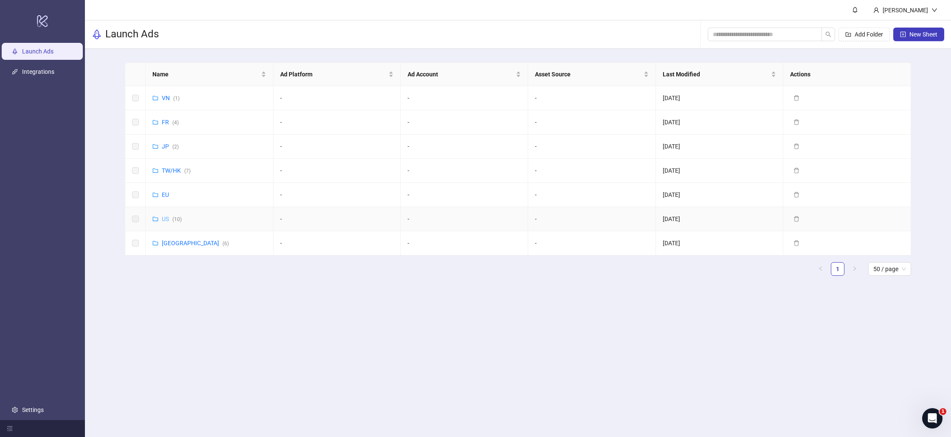  I want to click on span: Ad Account, so click(461, 74).